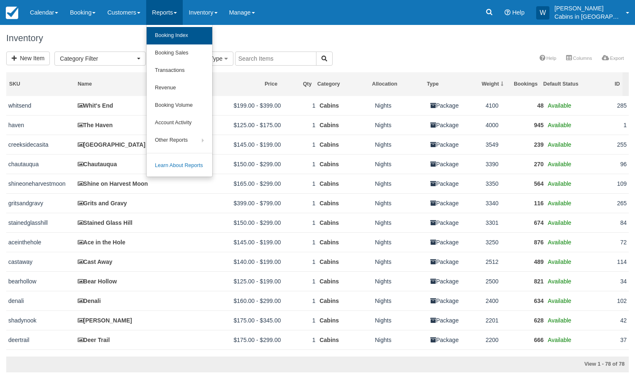  Describe the element at coordinates (611, 339) in the screenshot. I see `td: 37` at that location.